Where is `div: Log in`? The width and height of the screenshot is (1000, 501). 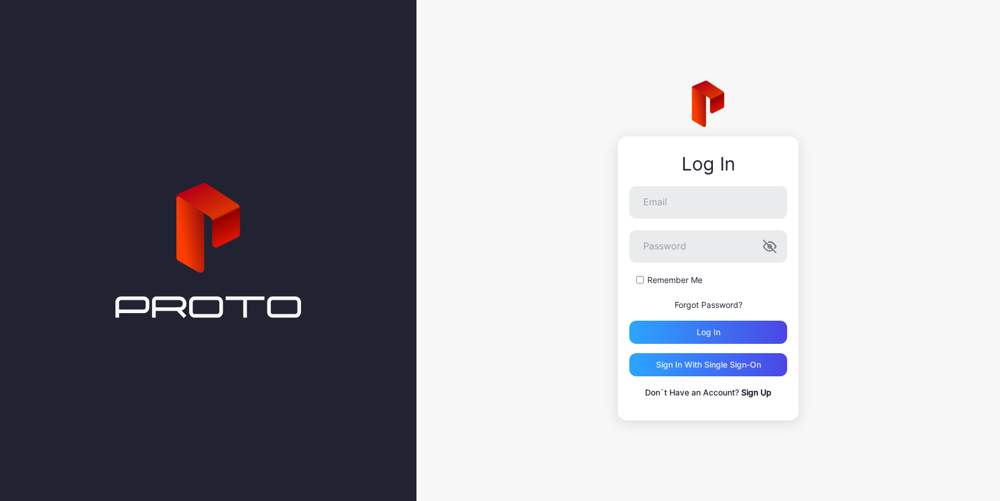
div: Log in is located at coordinates (708, 332).